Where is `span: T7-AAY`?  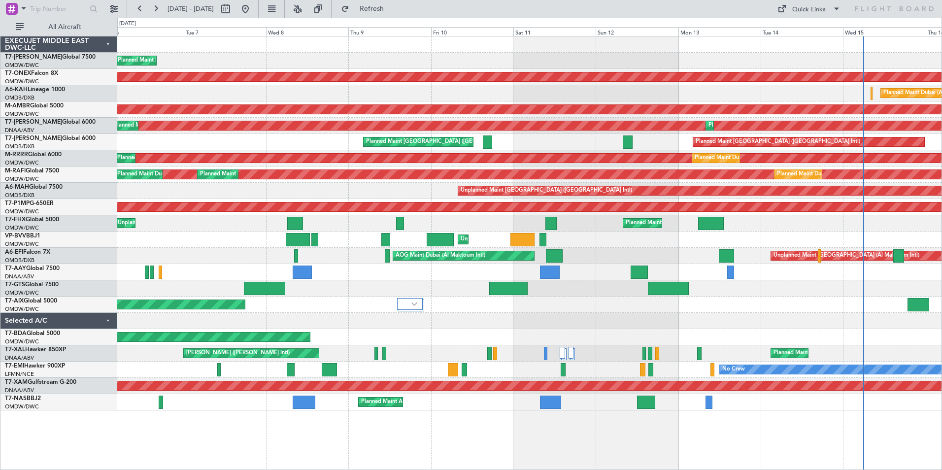
span: T7-AAY is located at coordinates (15, 269).